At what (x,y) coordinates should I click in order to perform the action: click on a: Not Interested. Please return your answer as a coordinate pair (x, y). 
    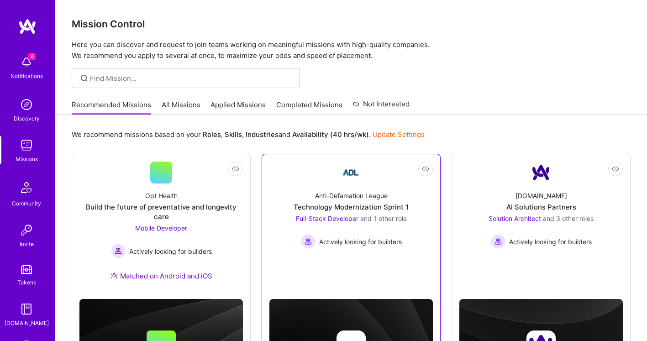
    Looking at the image, I should click on (381, 107).